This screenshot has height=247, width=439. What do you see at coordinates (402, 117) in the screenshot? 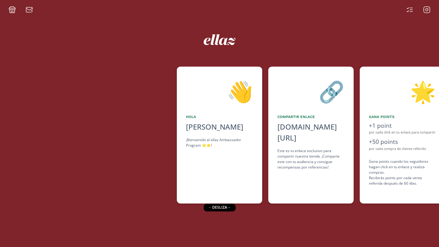
I see `div: Gana points` at bounding box center [402, 117].